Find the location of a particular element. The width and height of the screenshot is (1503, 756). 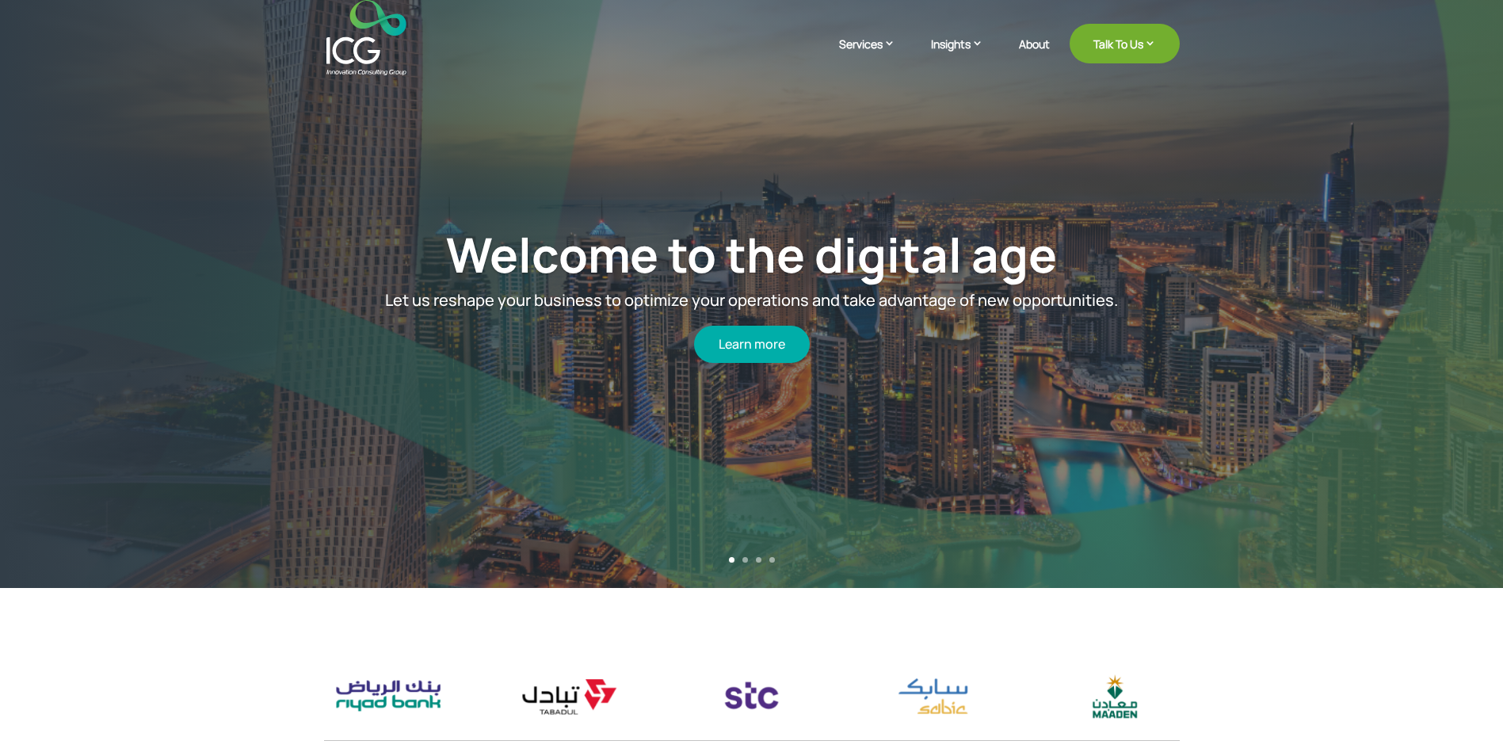

div: 7 / 17 is located at coordinates (751, 697).